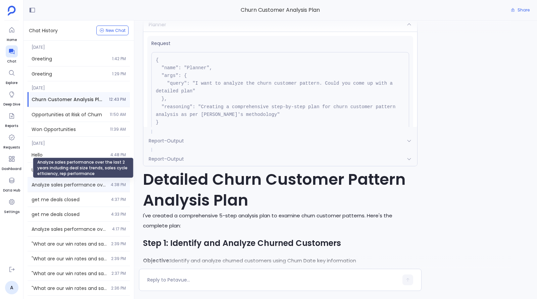 This screenshot has width=537, height=299. What do you see at coordinates (69, 155) in the screenshot?
I see `span: Hello` at bounding box center [69, 155].